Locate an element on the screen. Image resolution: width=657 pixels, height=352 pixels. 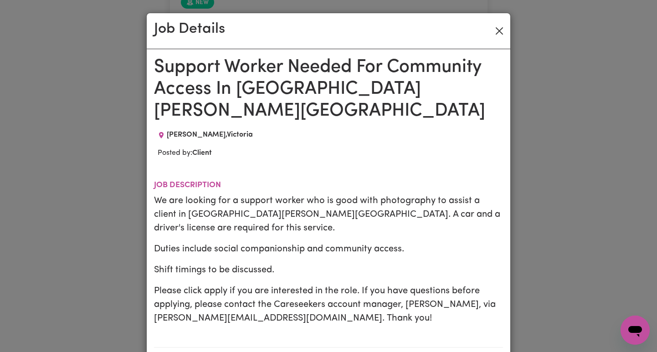
p: Shift timings to be discussed. is located at coordinates (328, 270).